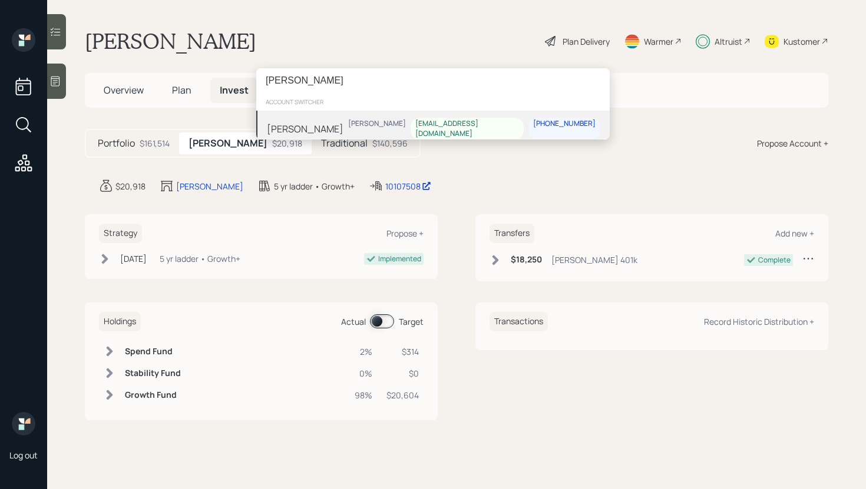 This screenshot has width=866, height=489. Describe the element at coordinates (433, 102) in the screenshot. I see `div: account switcher` at that location.